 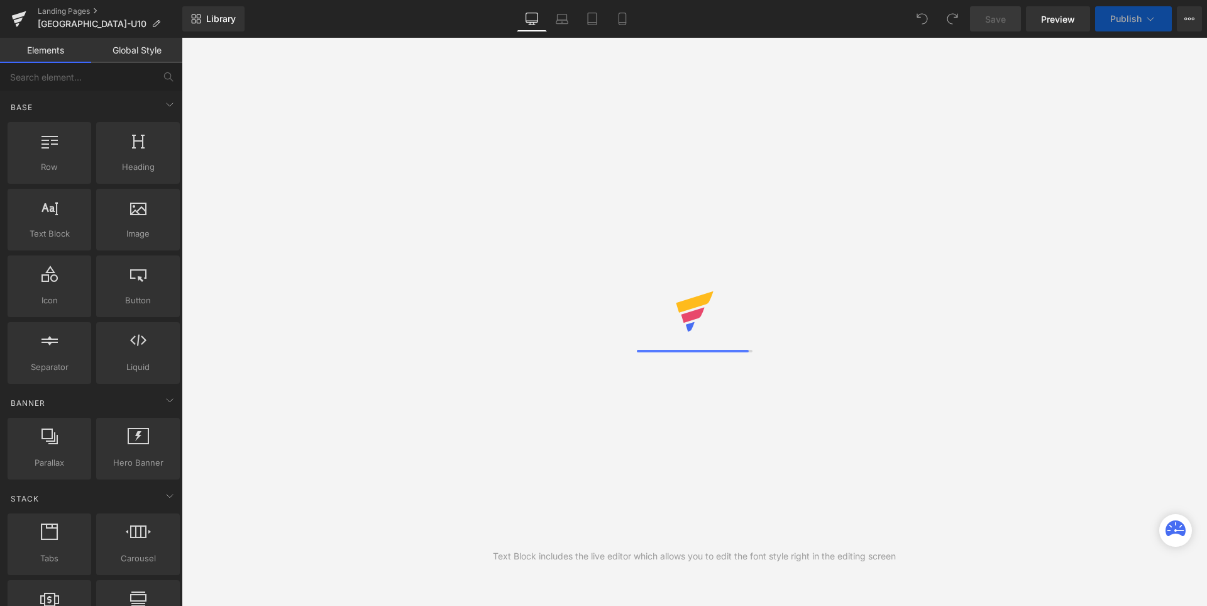 What do you see at coordinates (562, 19) in the screenshot?
I see `a: Laptop` at bounding box center [562, 19].